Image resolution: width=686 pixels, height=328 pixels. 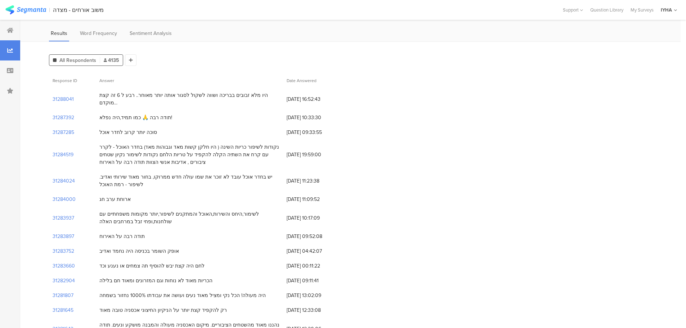 What do you see at coordinates (64, 199) in the screenshot?
I see `section: 31284000` at bounding box center [64, 199].